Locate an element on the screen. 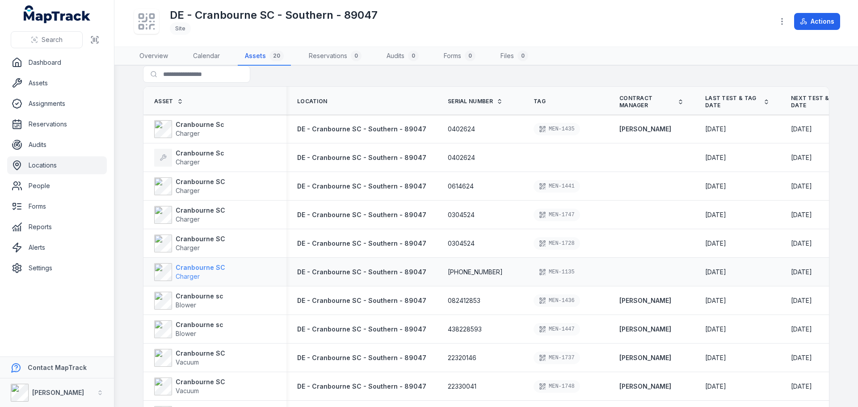  div: MEN-1435 is located at coordinates (557, 129).